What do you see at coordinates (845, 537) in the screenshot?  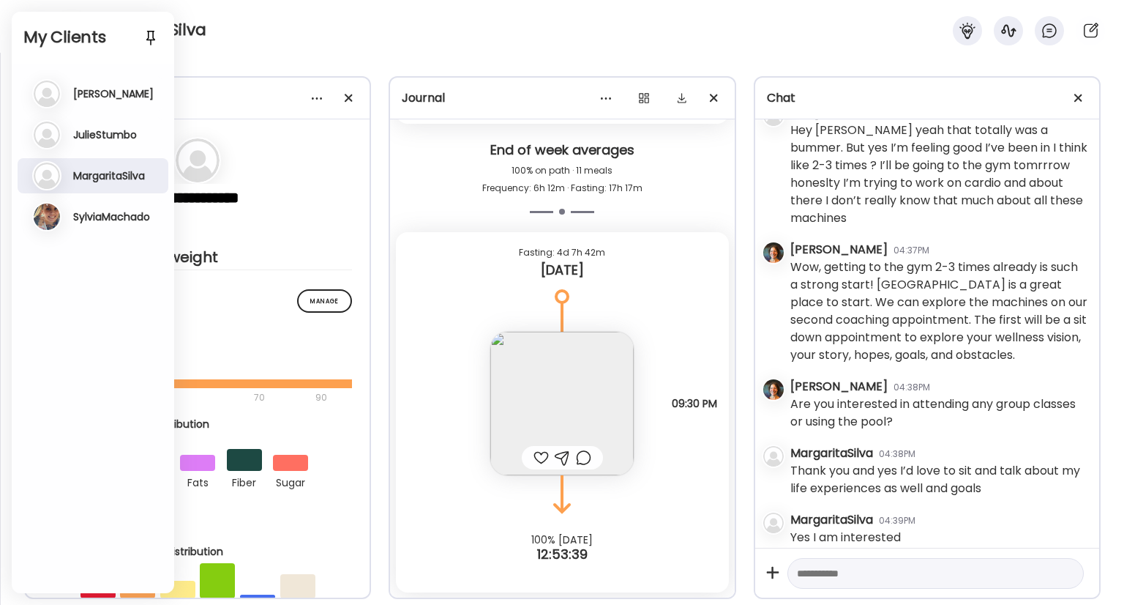 I see `div: Yes I am interested` at bounding box center [845, 537].